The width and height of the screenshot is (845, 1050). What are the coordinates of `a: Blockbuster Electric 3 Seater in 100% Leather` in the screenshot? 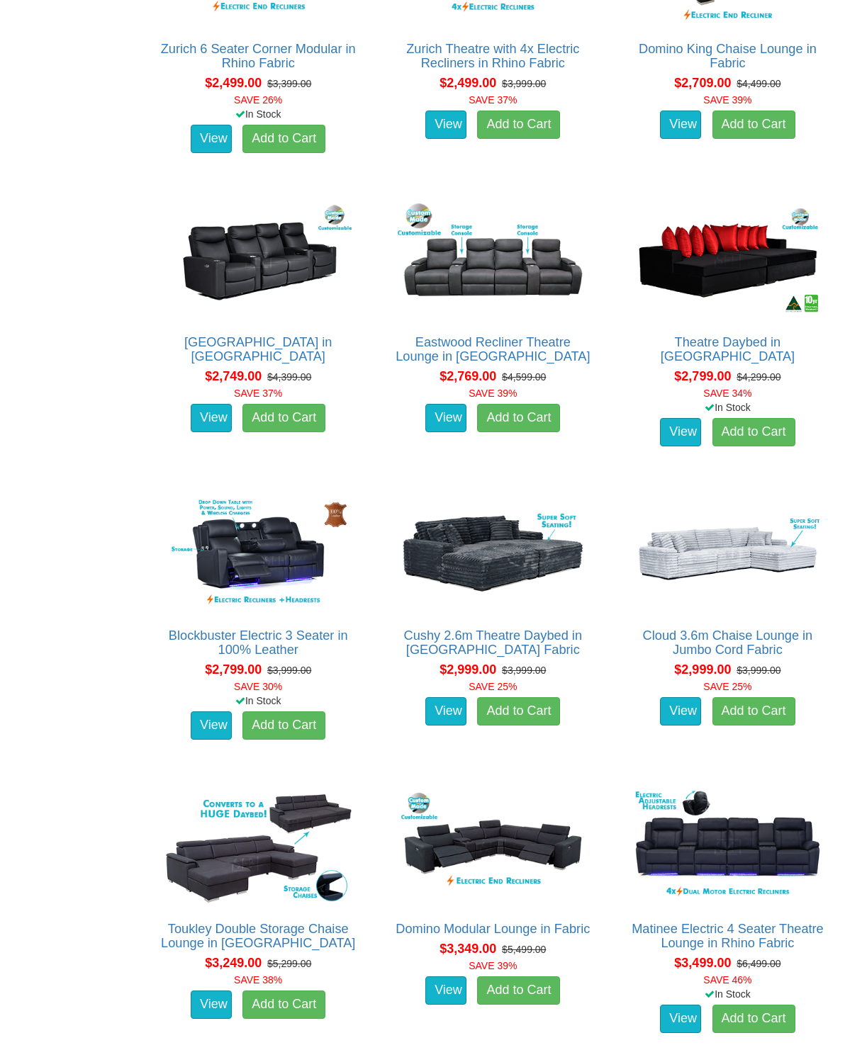 It's located at (258, 643).